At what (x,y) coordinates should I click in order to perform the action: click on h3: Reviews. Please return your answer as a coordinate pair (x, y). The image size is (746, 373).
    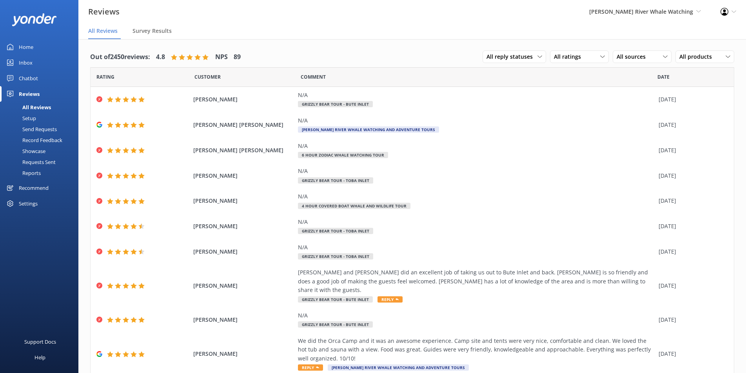
    Looking at the image, I should click on (104, 12).